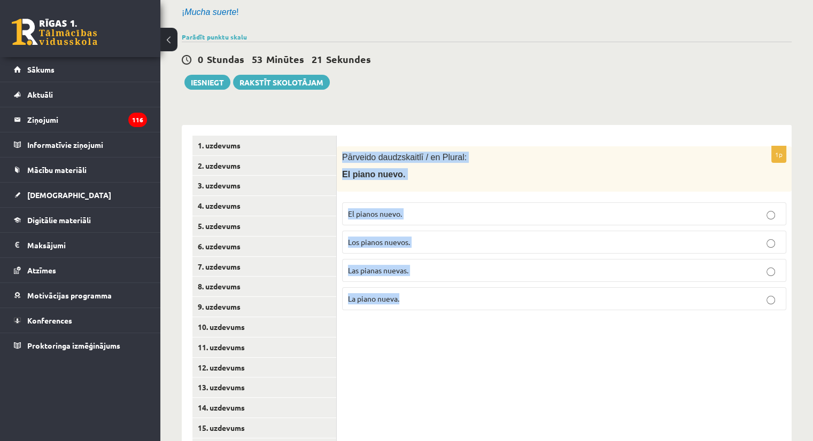 Image resolution: width=813 pixels, height=441 pixels. I want to click on span: Aktuāli, so click(40, 95).